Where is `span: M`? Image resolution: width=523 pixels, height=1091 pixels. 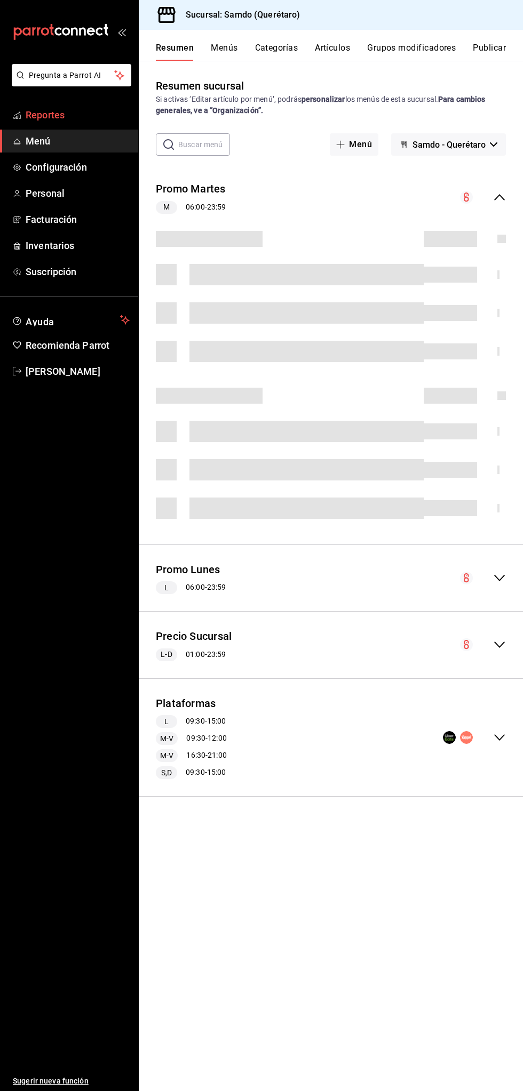
span: M is located at coordinates (166, 207).